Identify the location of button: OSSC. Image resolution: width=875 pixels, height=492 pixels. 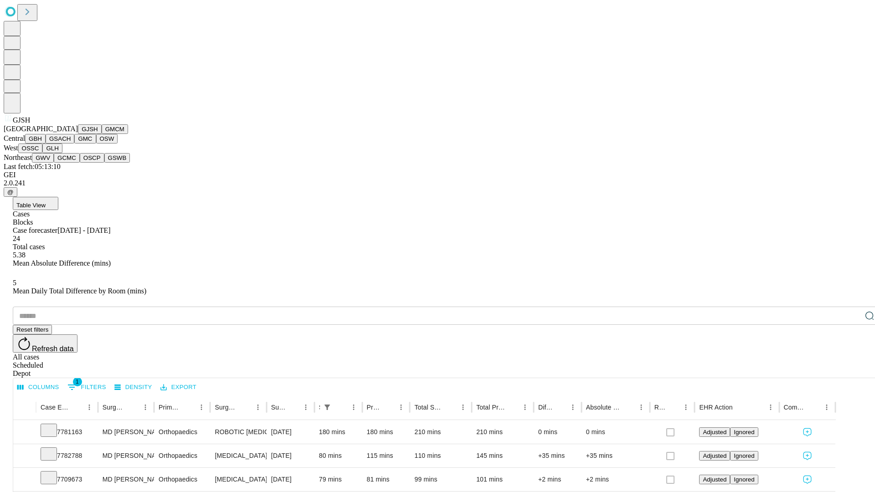
(31, 148).